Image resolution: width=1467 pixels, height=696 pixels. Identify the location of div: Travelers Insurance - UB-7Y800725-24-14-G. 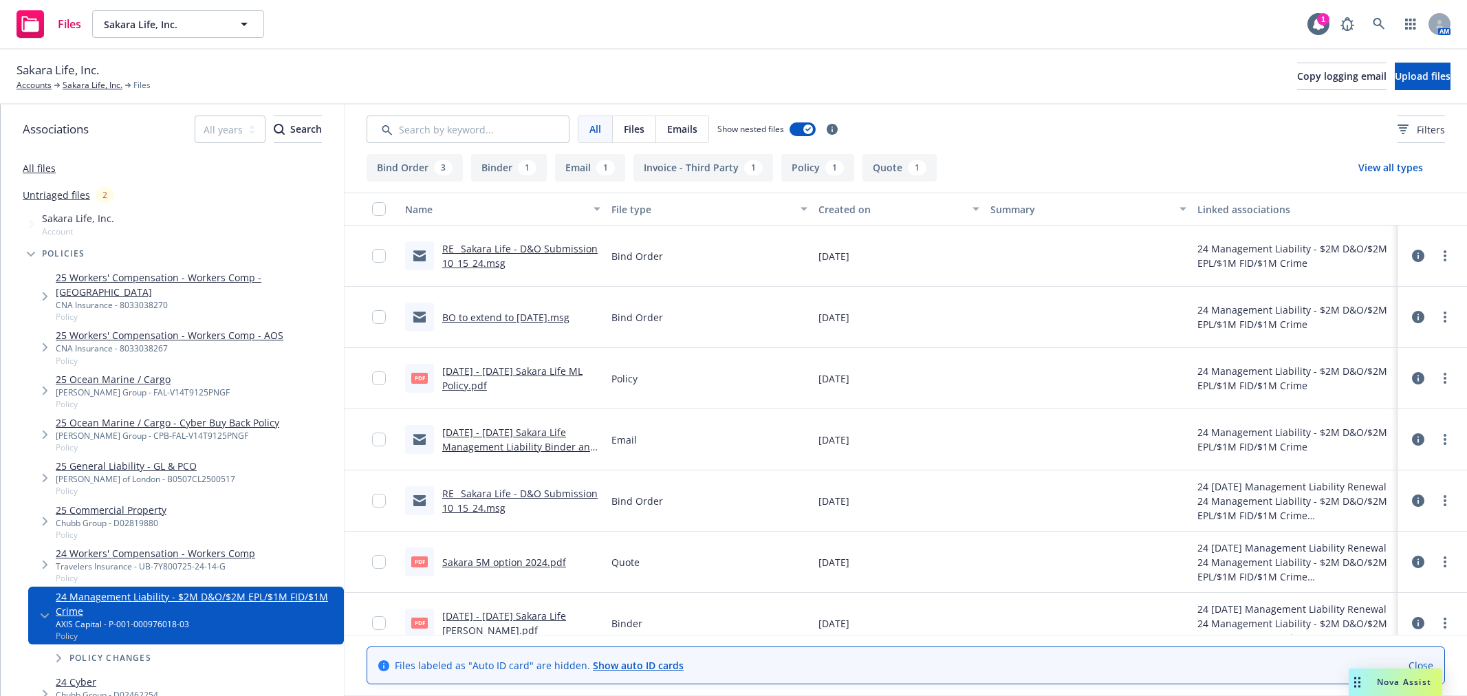
(155, 566).